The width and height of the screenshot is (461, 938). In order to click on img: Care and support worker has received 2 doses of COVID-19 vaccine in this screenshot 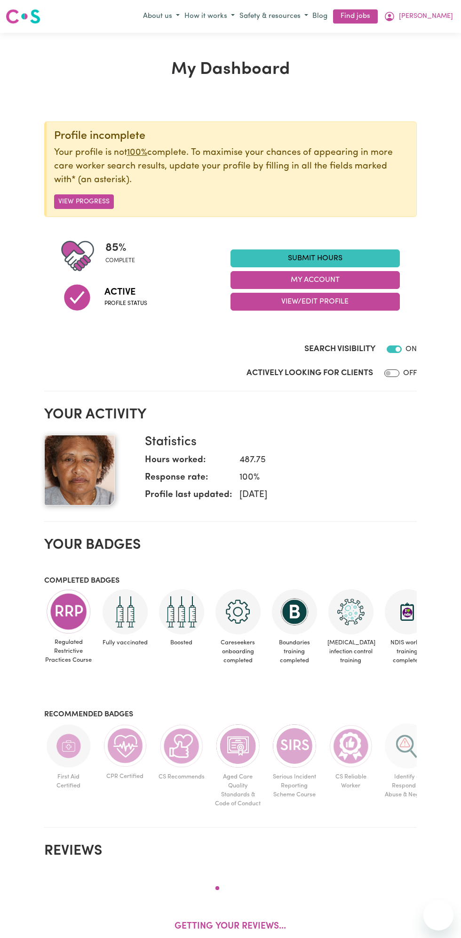, I will do `click(125, 612)`.